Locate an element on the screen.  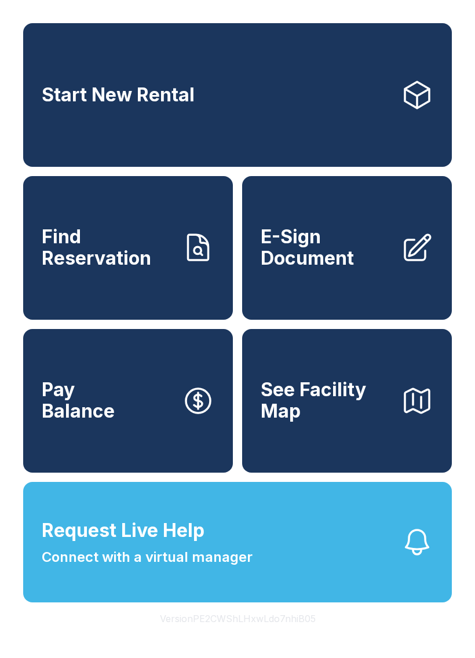
span: E-Sign Document is located at coordinates (326, 247).